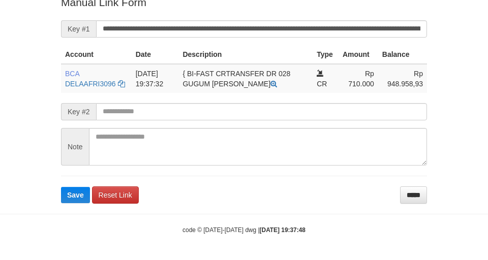 This screenshot has height=260, width=488. Describe the element at coordinates (75, 195) in the screenshot. I see `button: Save` at that location.